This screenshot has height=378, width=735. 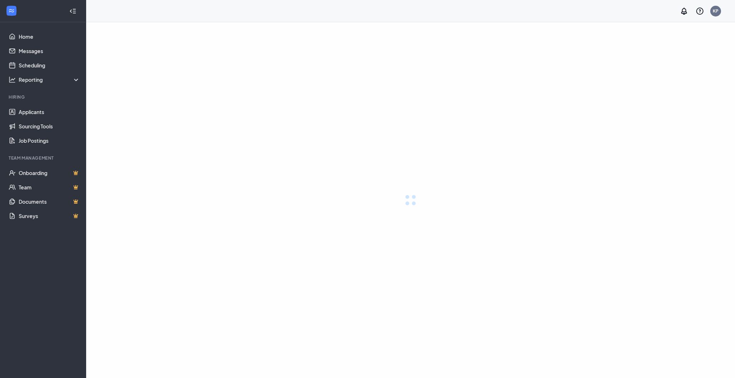 I want to click on a: Job Postings, so click(x=49, y=141).